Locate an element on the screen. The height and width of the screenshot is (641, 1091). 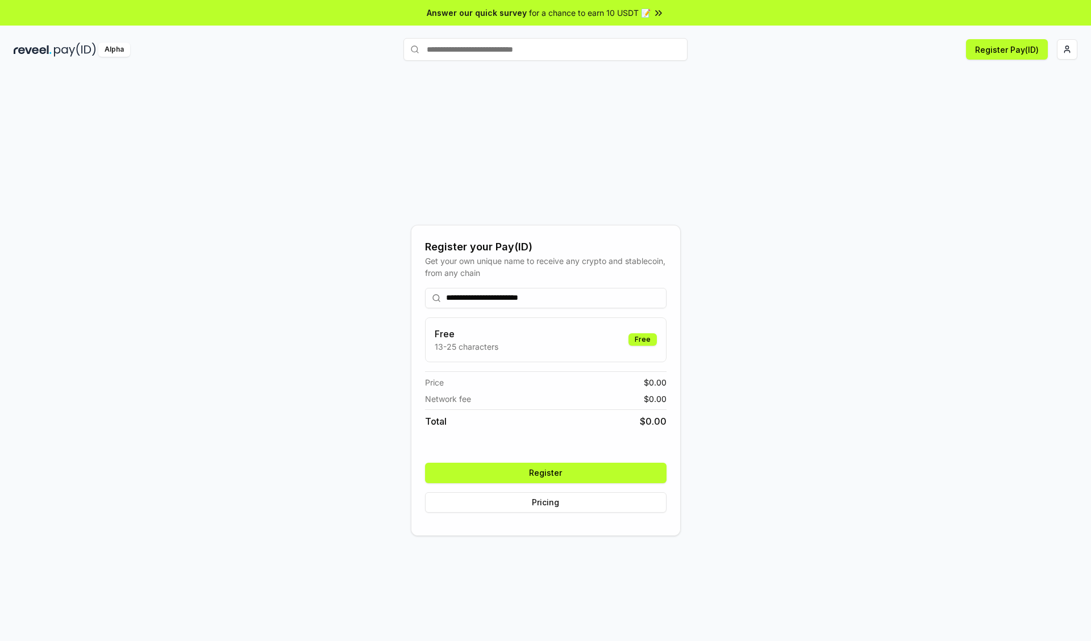
button: Register is located at coordinates (545, 473).